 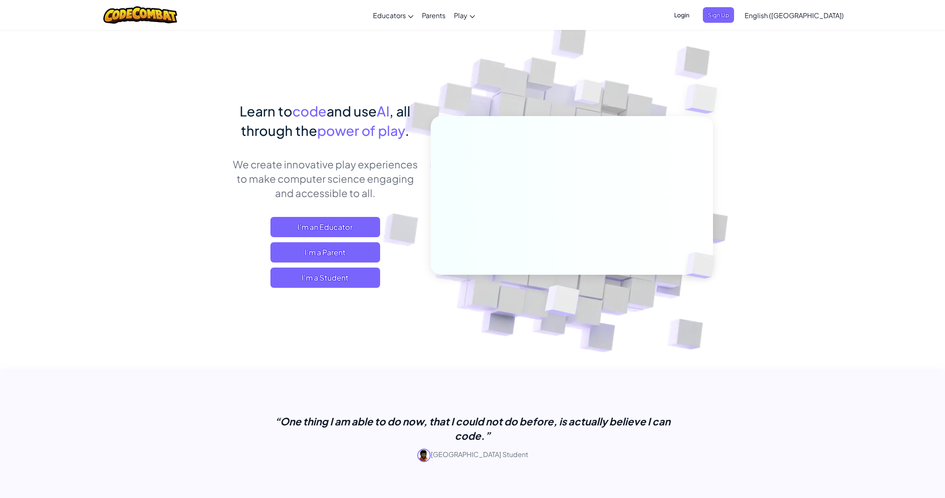 What do you see at coordinates (325, 227) in the screenshot?
I see `span: I'm an Educator` at bounding box center [325, 227].